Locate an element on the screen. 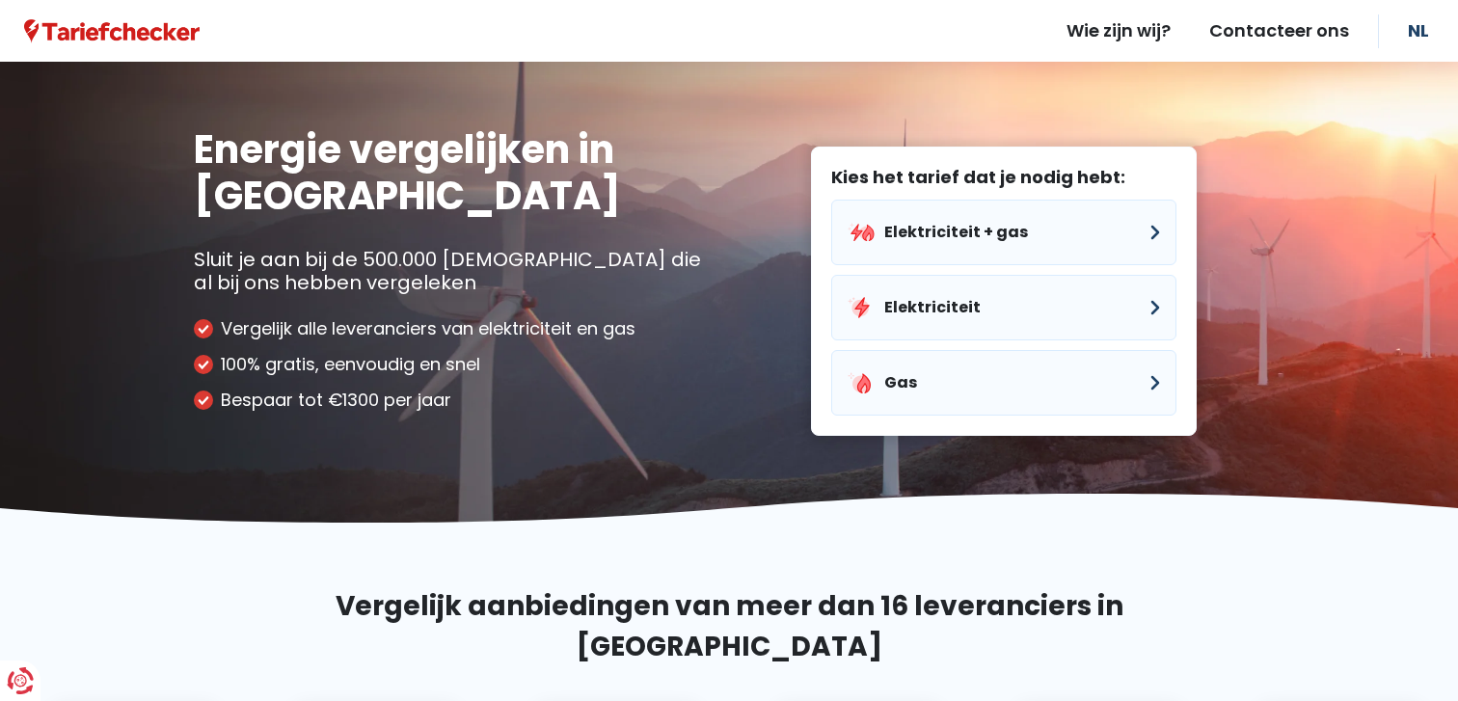 Image resolution: width=1458 pixels, height=701 pixels. a: Tariefchecker is located at coordinates (112, 31).